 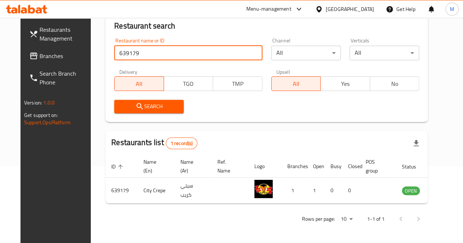 I want to click on span: 1 record(s), so click(x=182, y=144).